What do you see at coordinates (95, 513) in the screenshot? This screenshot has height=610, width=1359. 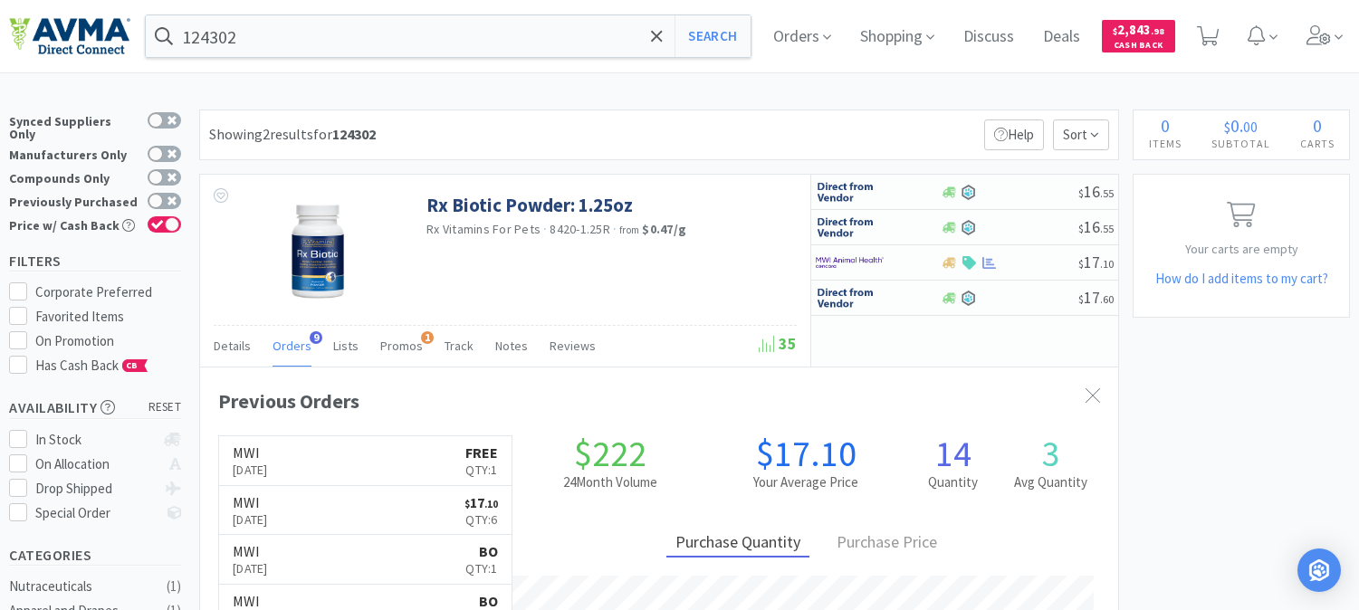 I see `div: Special Order` at bounding box center [95, 513].